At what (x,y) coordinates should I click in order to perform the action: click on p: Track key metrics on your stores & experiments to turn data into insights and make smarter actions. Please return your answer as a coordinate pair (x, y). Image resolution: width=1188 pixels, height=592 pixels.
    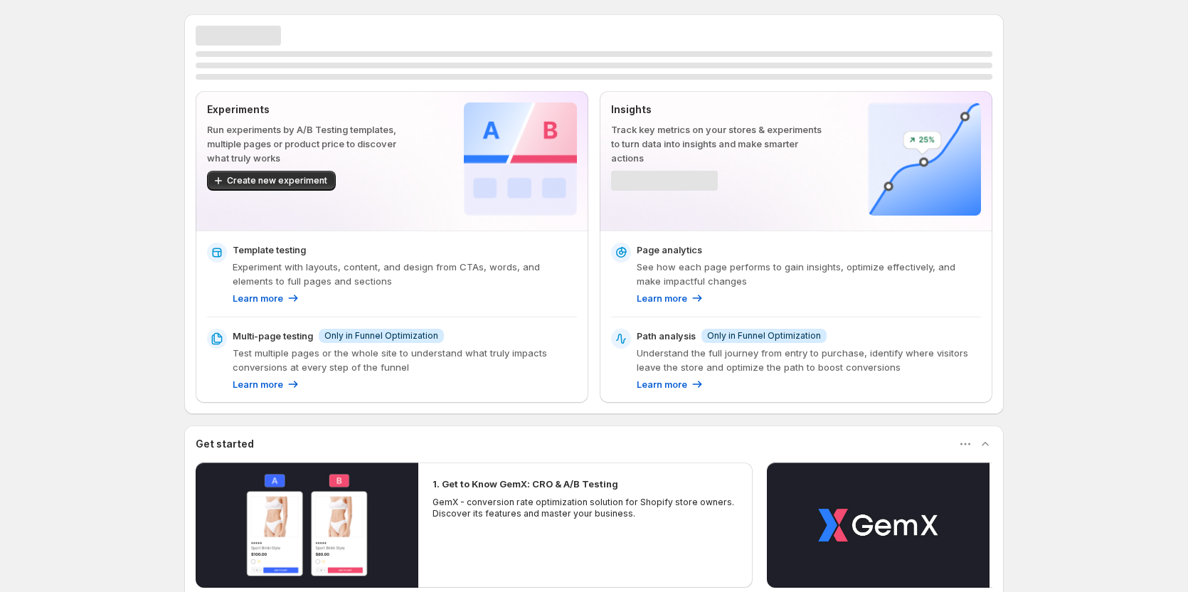
    Looking at the image, I should click on (716, 144).